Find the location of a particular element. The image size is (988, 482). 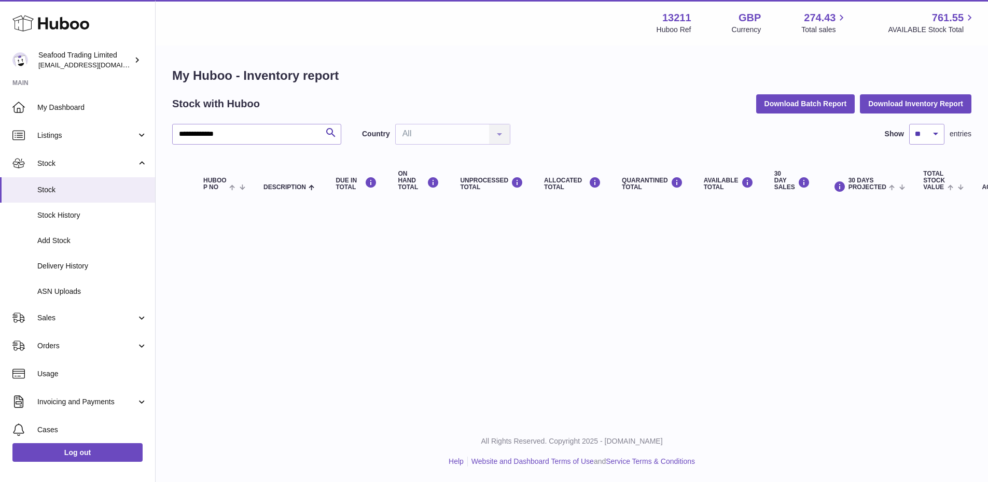

span: 30 DAYS PROJECTED is located at coordinates (867, 184).